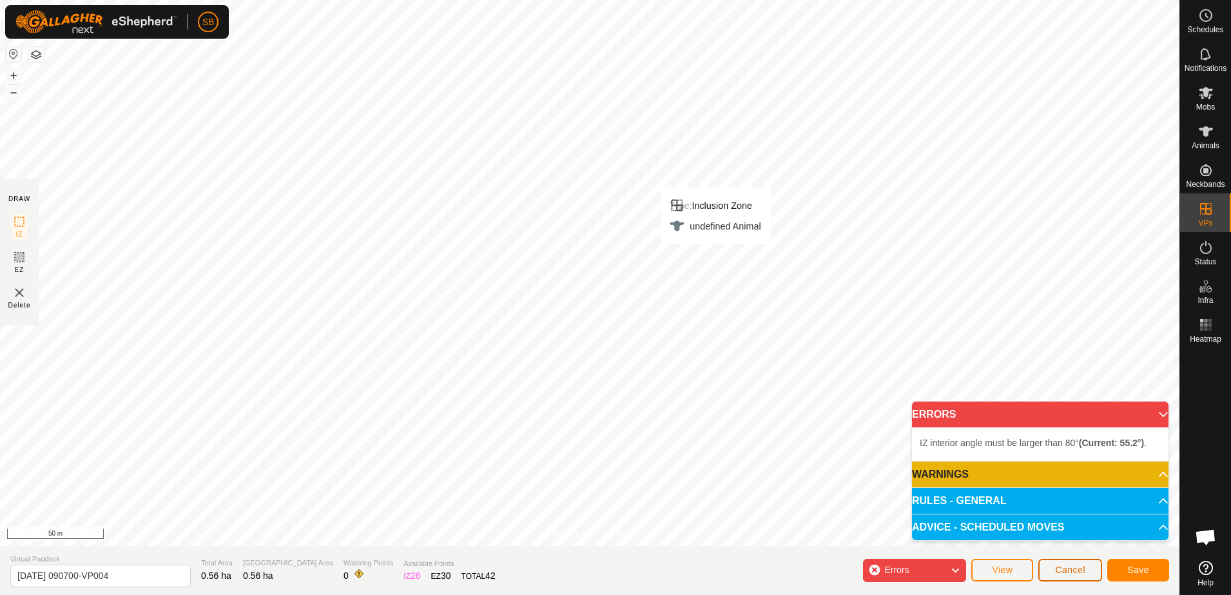  What do you see at coordinates (478, 575) in the screenshot?
I see `div: TOTAL` at bounding box center [478, 575].